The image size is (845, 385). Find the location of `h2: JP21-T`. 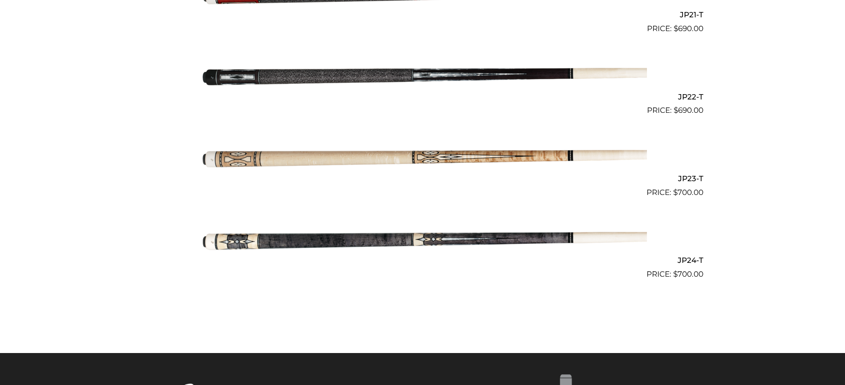

h2: JP21-T is located at coordinates (423, 15).